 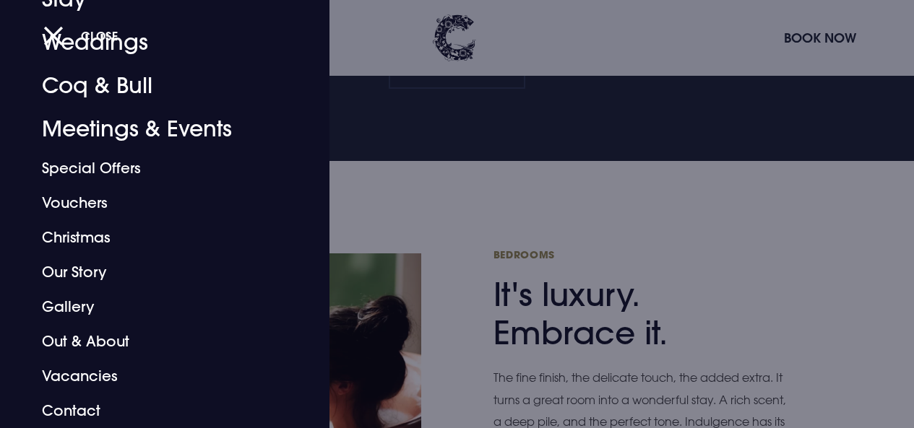 I want to click on a: Gallery, so click(x=155, y=307).